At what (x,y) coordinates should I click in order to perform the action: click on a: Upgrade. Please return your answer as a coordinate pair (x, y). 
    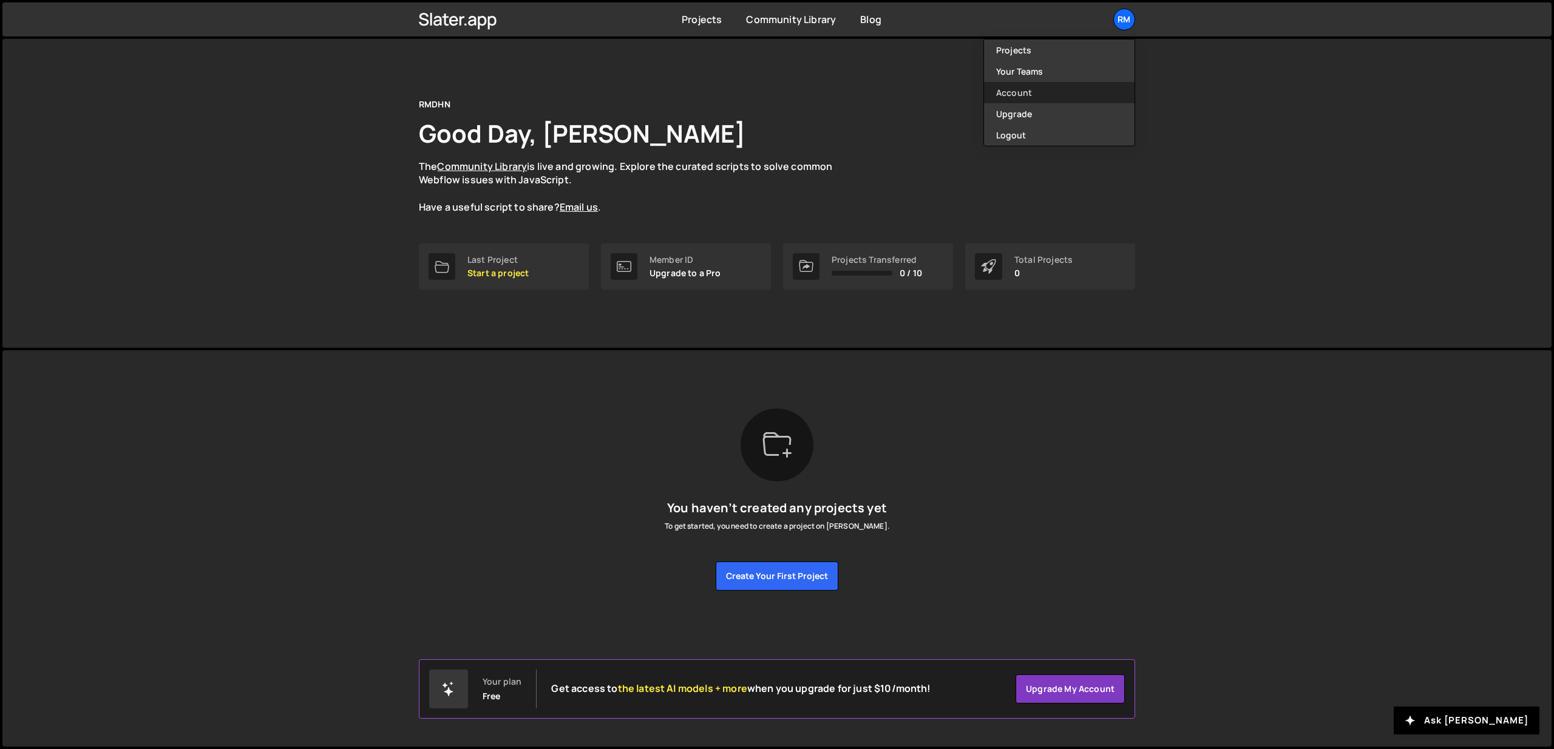
    Looking at the image, I should click on (1059, 113).